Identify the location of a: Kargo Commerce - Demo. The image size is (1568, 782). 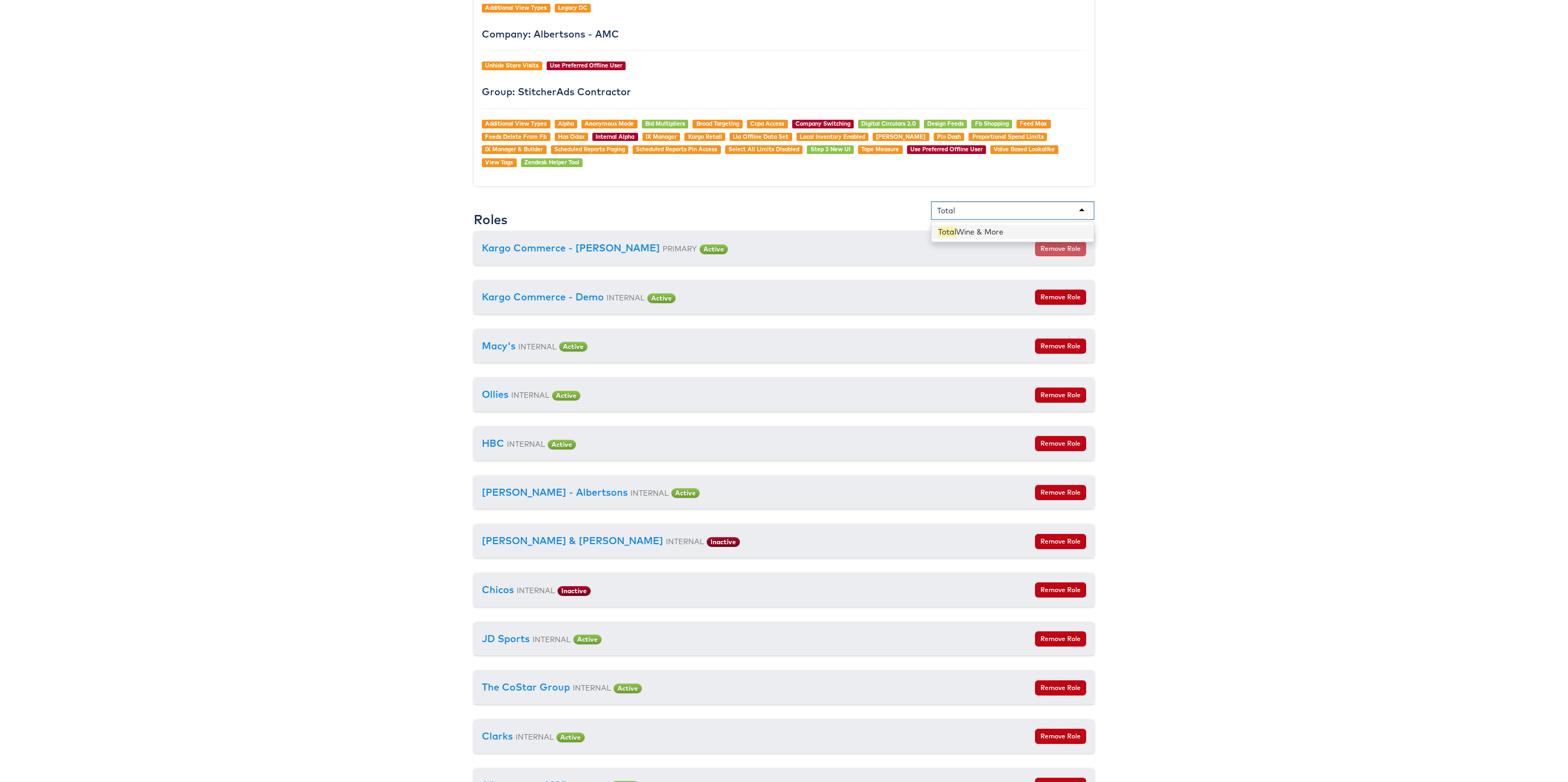
(543, 297).